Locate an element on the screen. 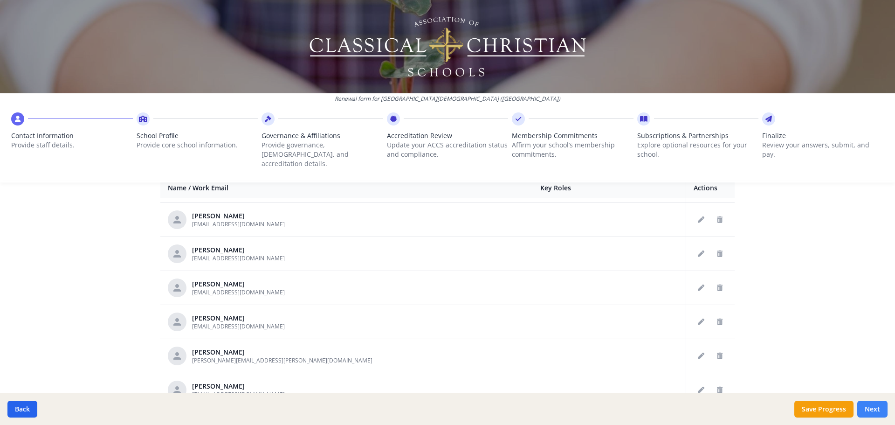  span: Membership Commitments is located at coordinates (572, 136).